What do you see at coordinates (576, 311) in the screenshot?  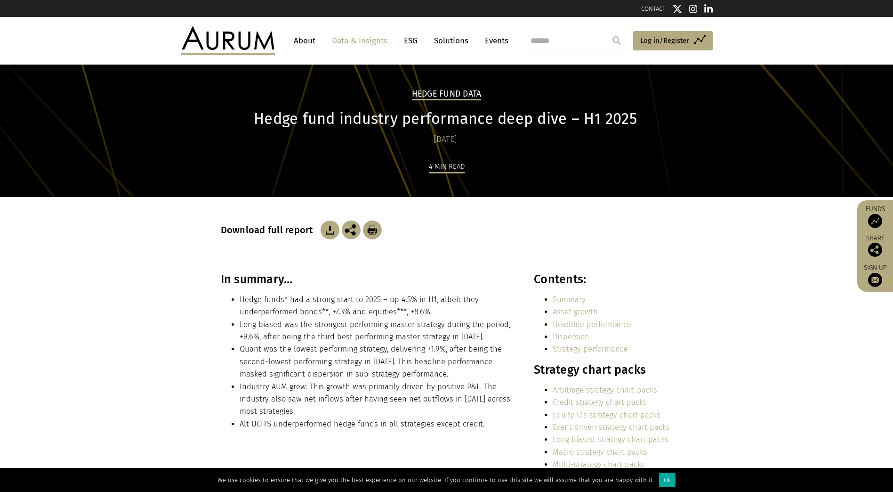 I see `a: Asset growth` at bounding box center [576, 311].